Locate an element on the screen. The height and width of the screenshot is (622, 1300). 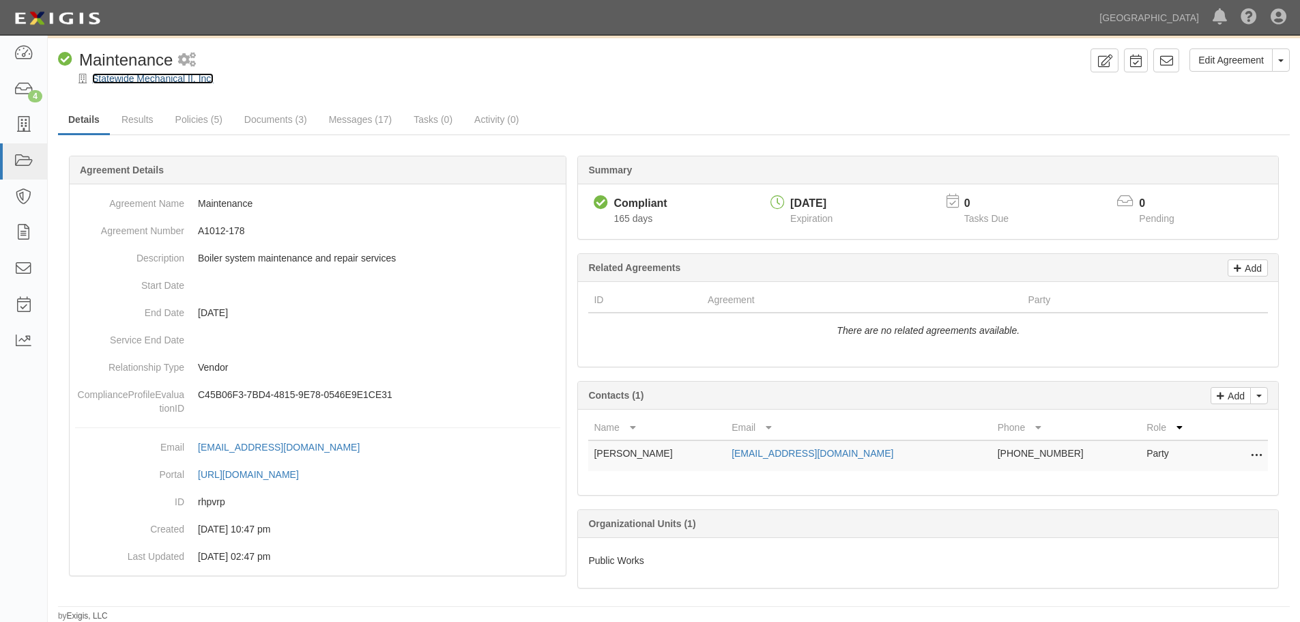
dt: Agreement Name is located at coordinates (130, 200).